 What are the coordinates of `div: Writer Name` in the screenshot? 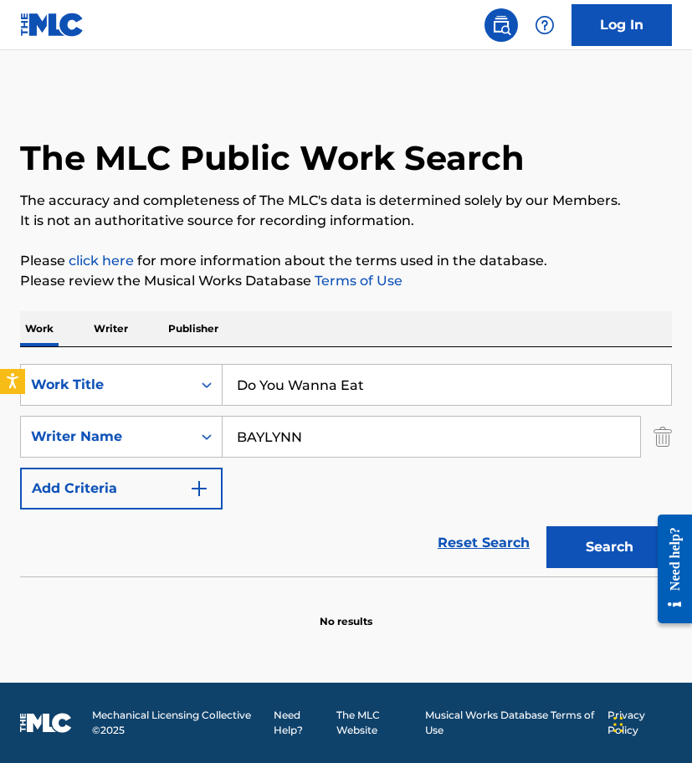 It's located at (106, 437).